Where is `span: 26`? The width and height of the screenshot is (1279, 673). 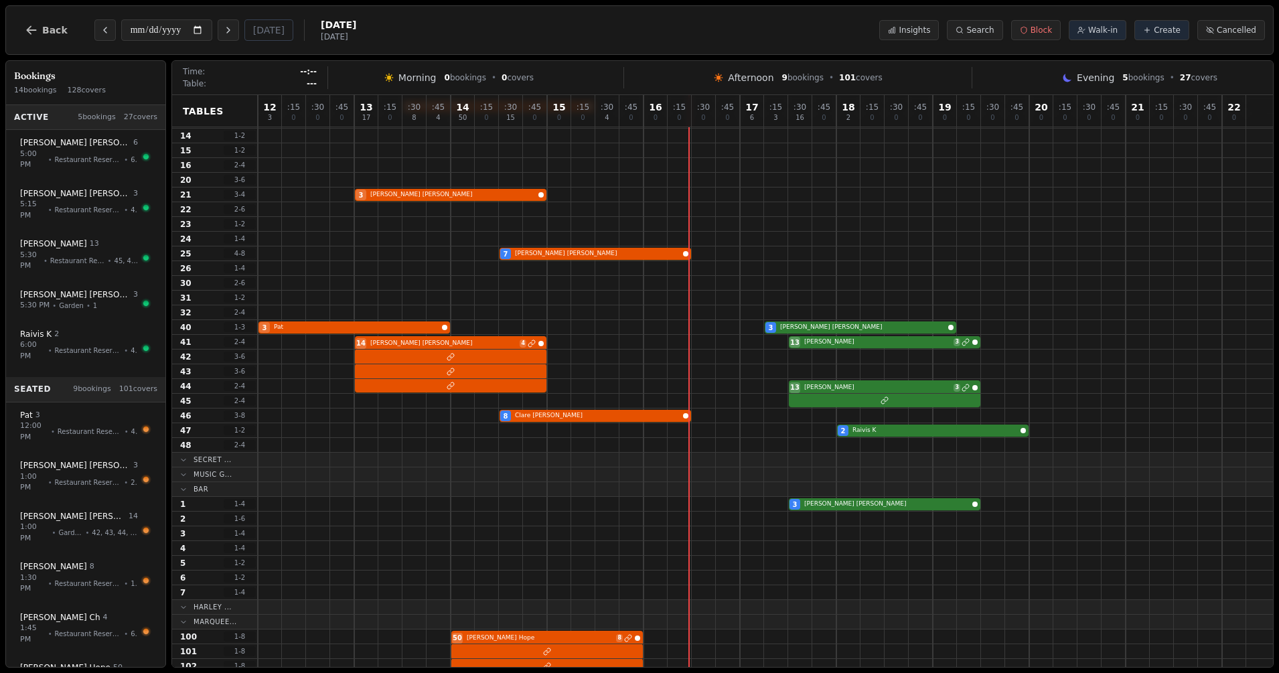
span: 26 is located at coordinates (186, 269).